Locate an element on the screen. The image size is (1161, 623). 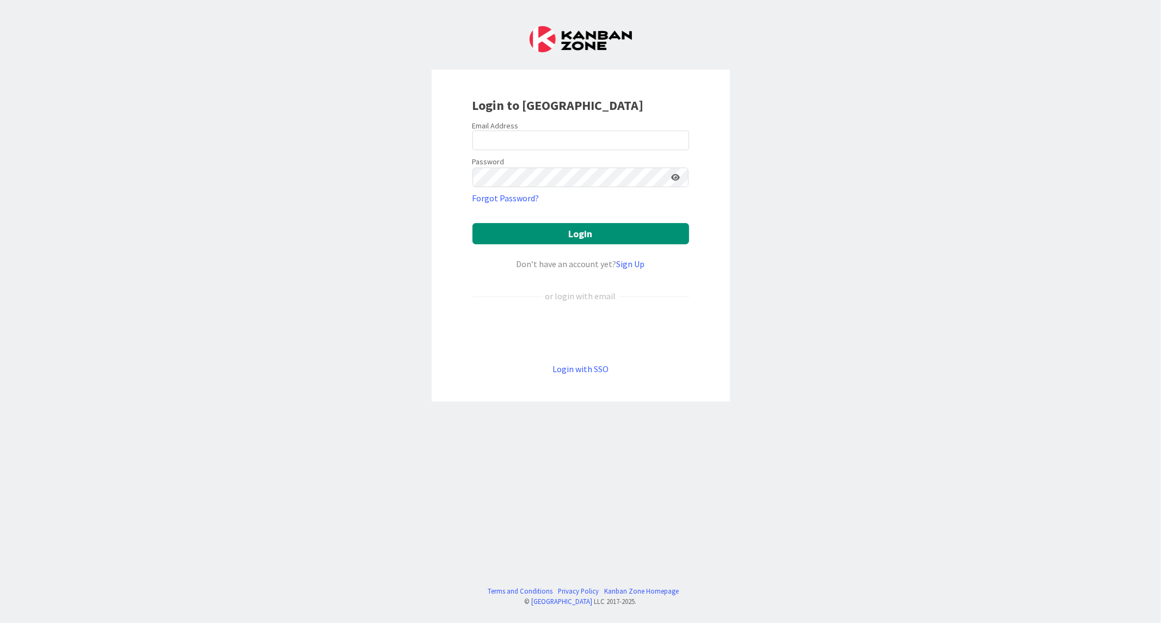
div: Don’t have an account yet? is located at coordinates (581, 264).